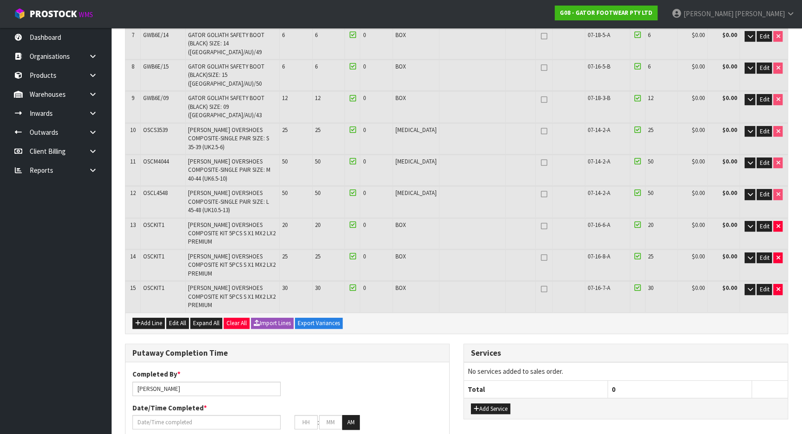  Describe the element at coordinates (287, 353) in the screenshot. I see `h3: Putaway Completion Time` at that location.